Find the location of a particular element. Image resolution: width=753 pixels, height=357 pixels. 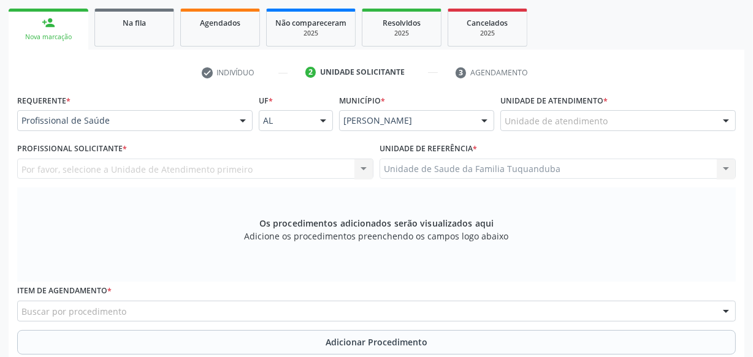

span: Agendados is located at coordinates (220, 23).